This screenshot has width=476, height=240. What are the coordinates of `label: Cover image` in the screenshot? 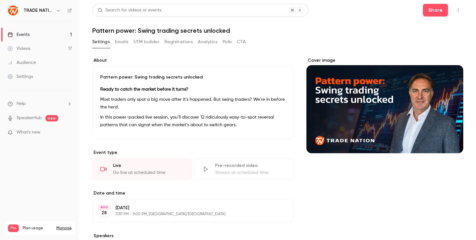 It's located at (384, 60).